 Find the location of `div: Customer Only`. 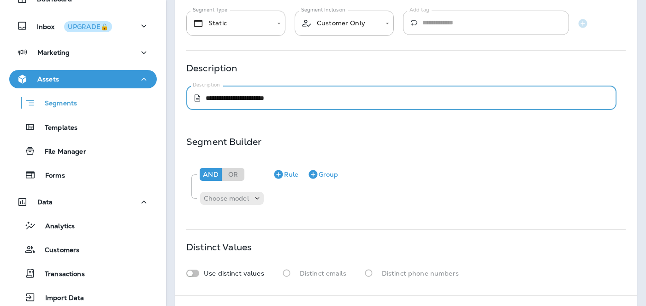

div: Customer Only is located at coordinates (340, 23).